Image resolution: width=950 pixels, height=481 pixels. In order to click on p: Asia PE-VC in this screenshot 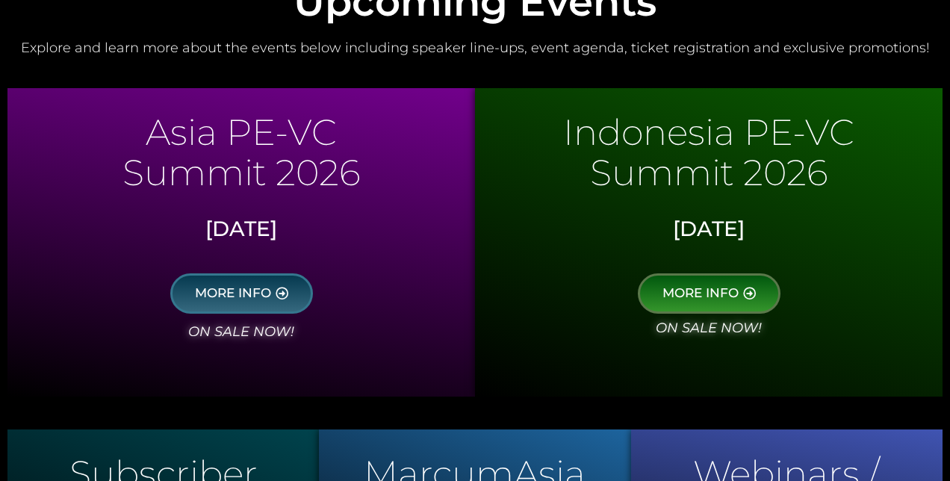, I will do `click(241, 132)`.